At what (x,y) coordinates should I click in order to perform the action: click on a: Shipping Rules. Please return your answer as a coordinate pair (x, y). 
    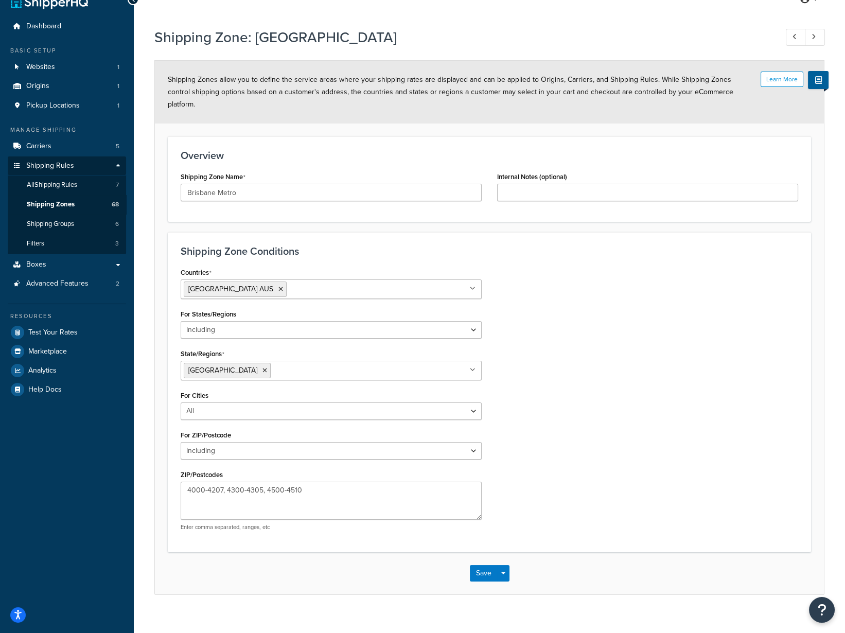
    Looking at the image, I should click on (67, 166).